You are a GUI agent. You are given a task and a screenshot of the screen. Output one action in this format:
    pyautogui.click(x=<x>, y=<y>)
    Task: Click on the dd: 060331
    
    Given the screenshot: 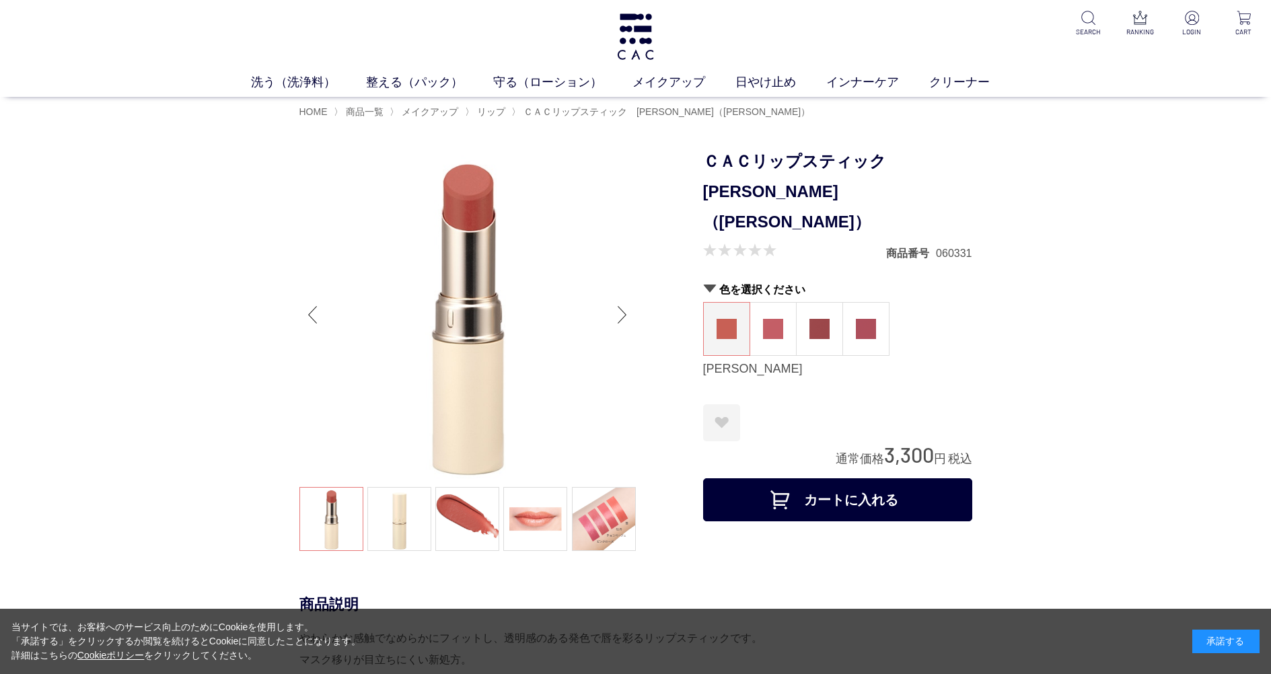 What is the action you would take?
    pyautogui.click(x=953, y=253)
    